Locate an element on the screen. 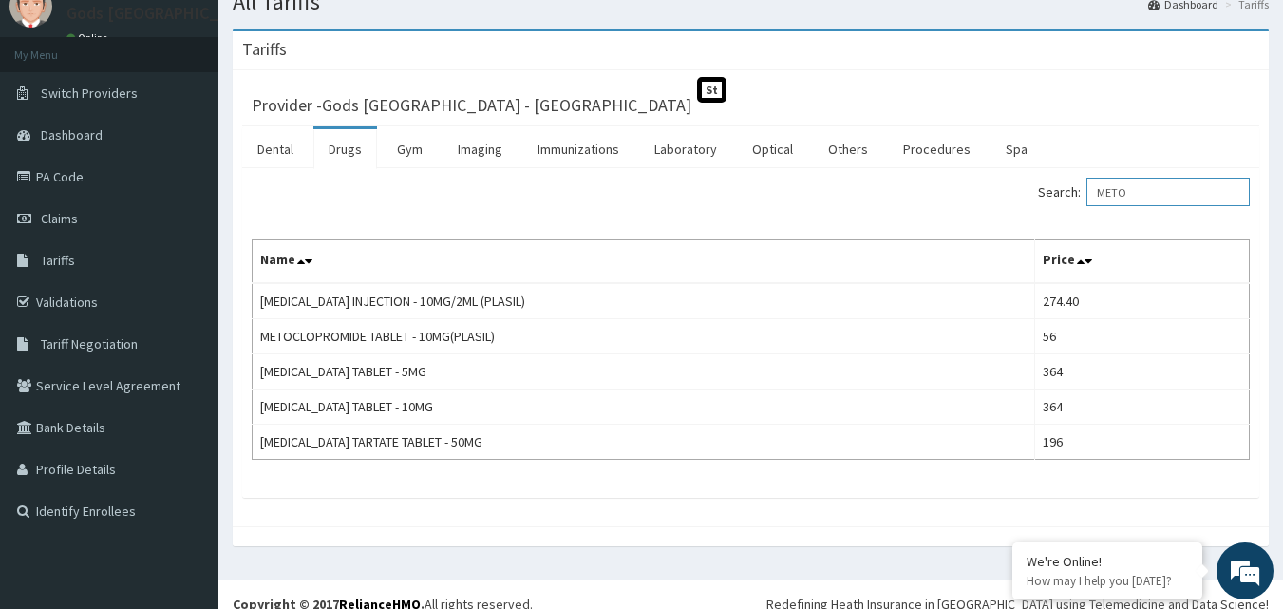 The height and width of the screenshot is (609, 1283). span: Claims is located at coordinates (59, 218).